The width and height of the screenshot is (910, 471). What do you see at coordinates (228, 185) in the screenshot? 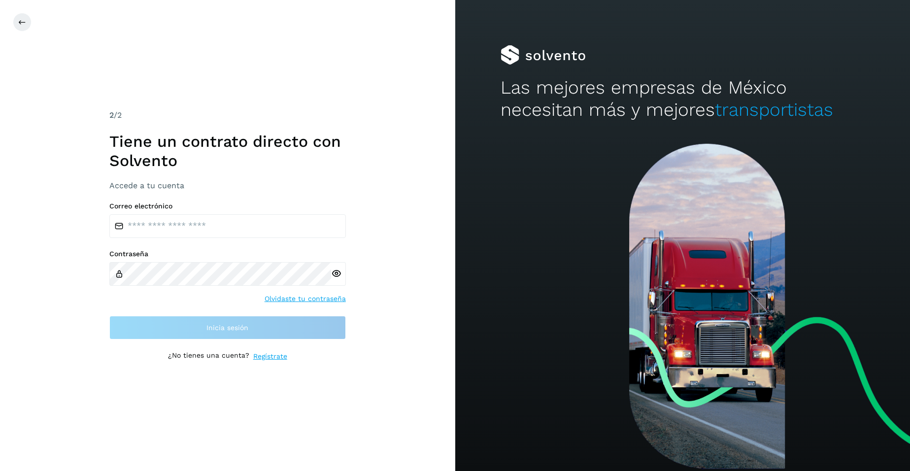
I see `h3: Accede a tu cuenta` at bounding box center [228, 185].